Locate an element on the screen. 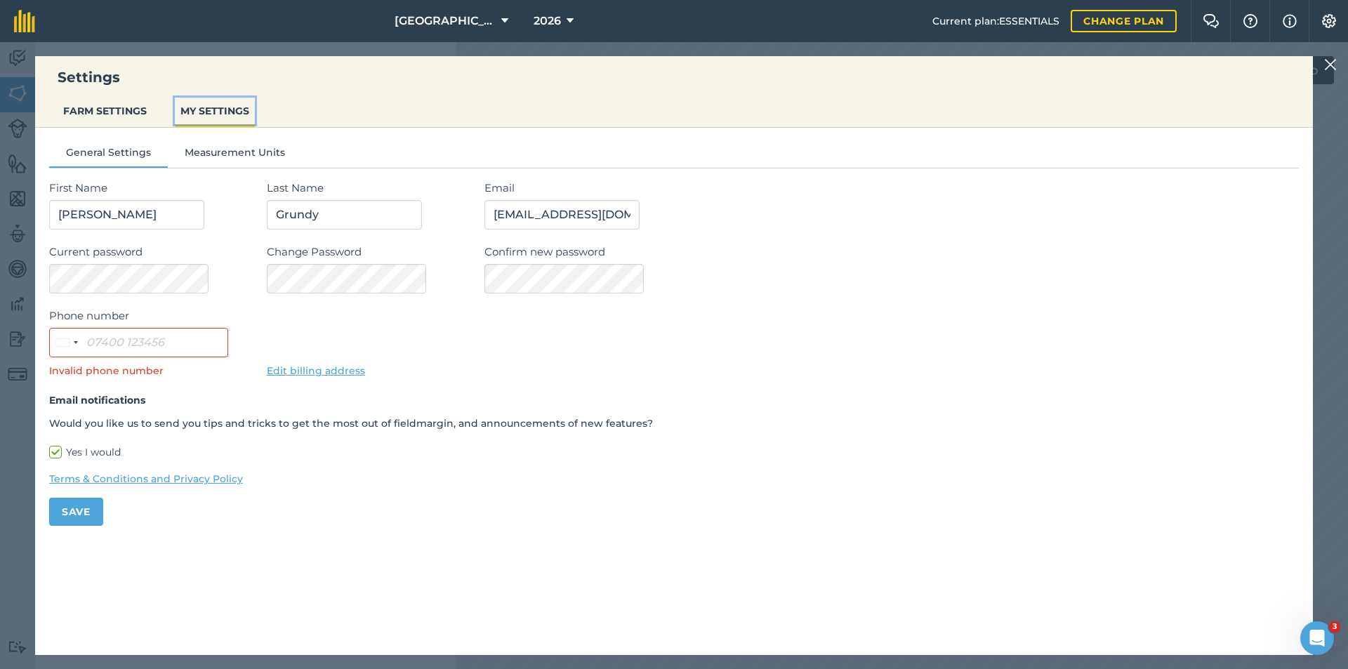 The height and width of the screenshot is (669, 1348). img: A cog icon is located at coordinates (1329, 21).